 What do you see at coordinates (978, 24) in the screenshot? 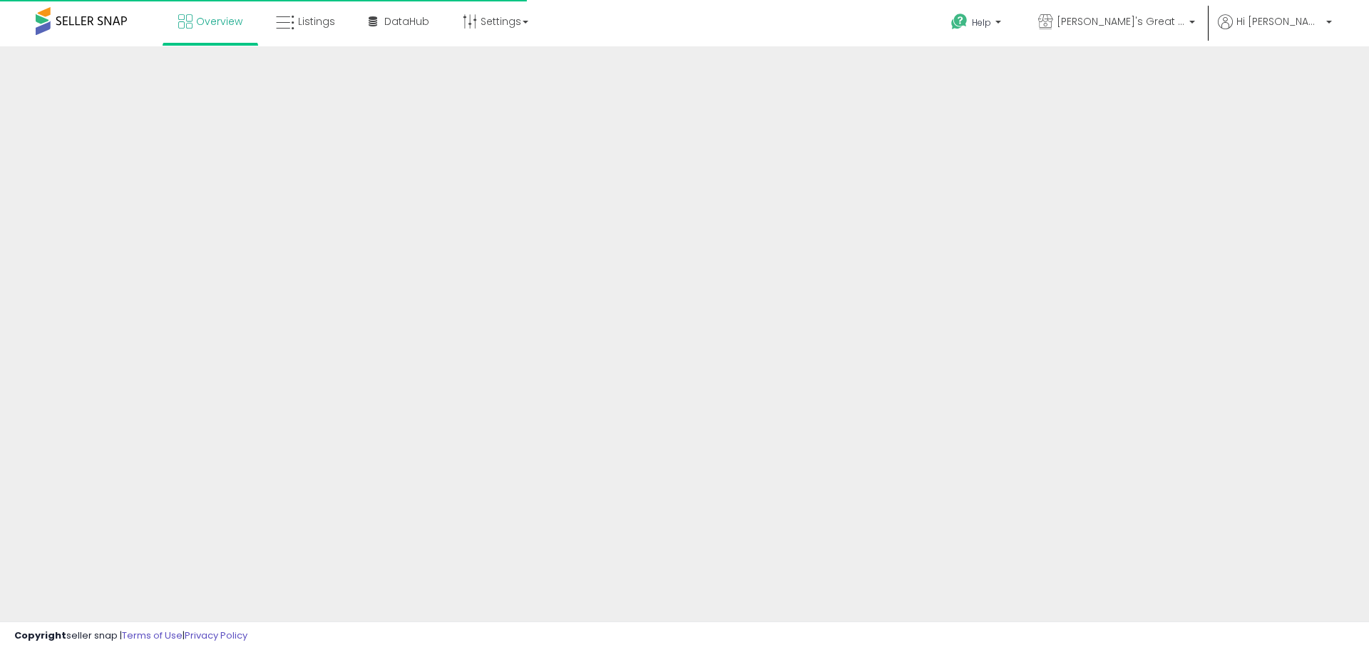
I see `a: Help` at bounding box center [978, 24].